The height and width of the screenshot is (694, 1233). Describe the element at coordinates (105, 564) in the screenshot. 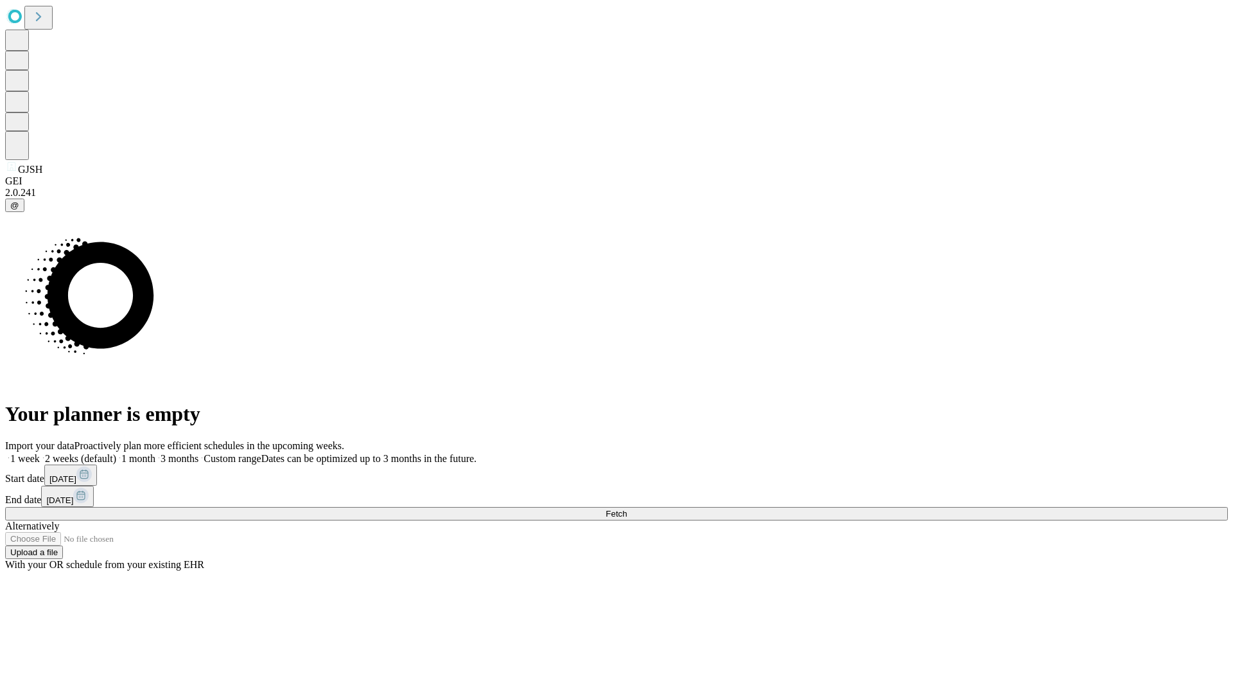

I see `span: With your OR schedule from your existing EHR` at that location.